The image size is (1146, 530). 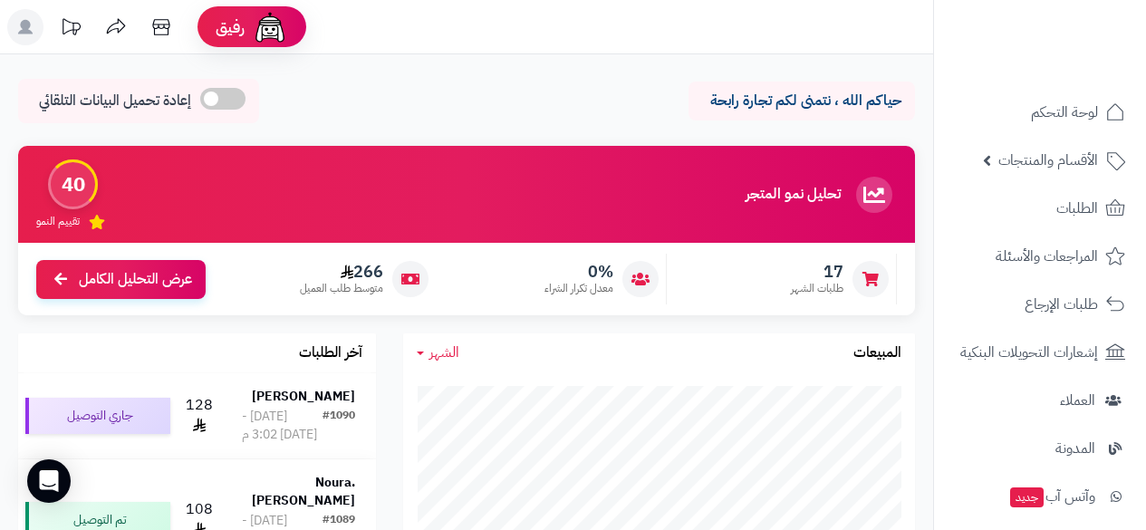 I want to click on span: إشعارات التحويلات البنكية, so click(x=1029, y=352).